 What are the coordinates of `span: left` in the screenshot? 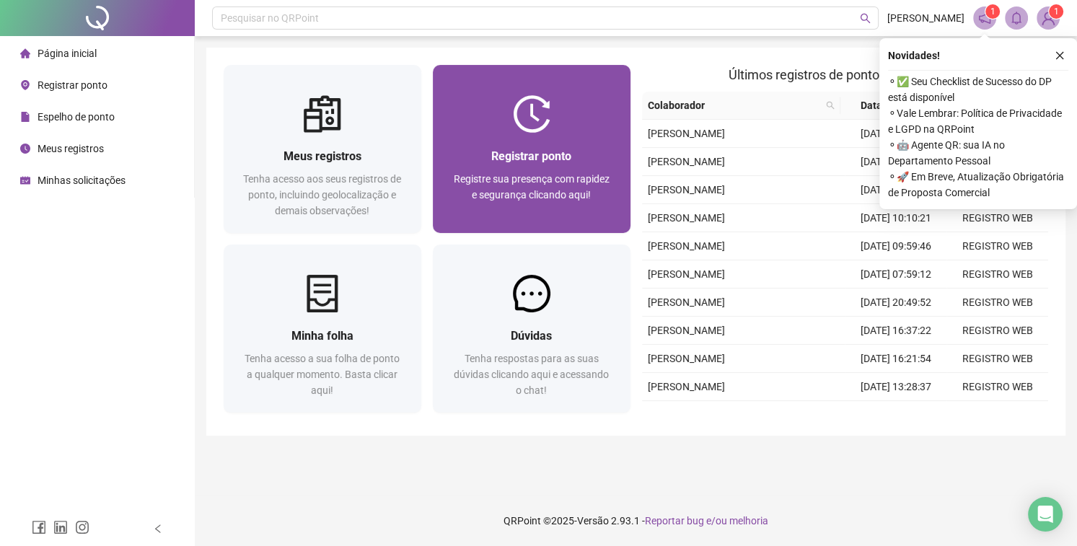 It's located at (158, 529).